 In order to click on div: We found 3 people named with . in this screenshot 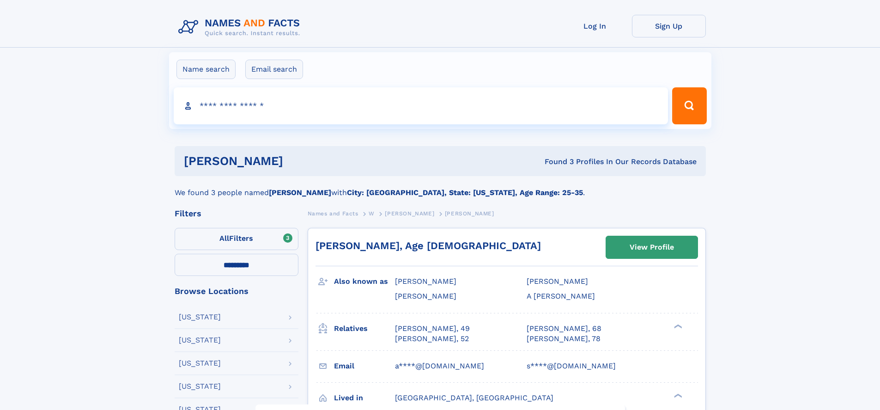, I will do `click(440, 187)`.